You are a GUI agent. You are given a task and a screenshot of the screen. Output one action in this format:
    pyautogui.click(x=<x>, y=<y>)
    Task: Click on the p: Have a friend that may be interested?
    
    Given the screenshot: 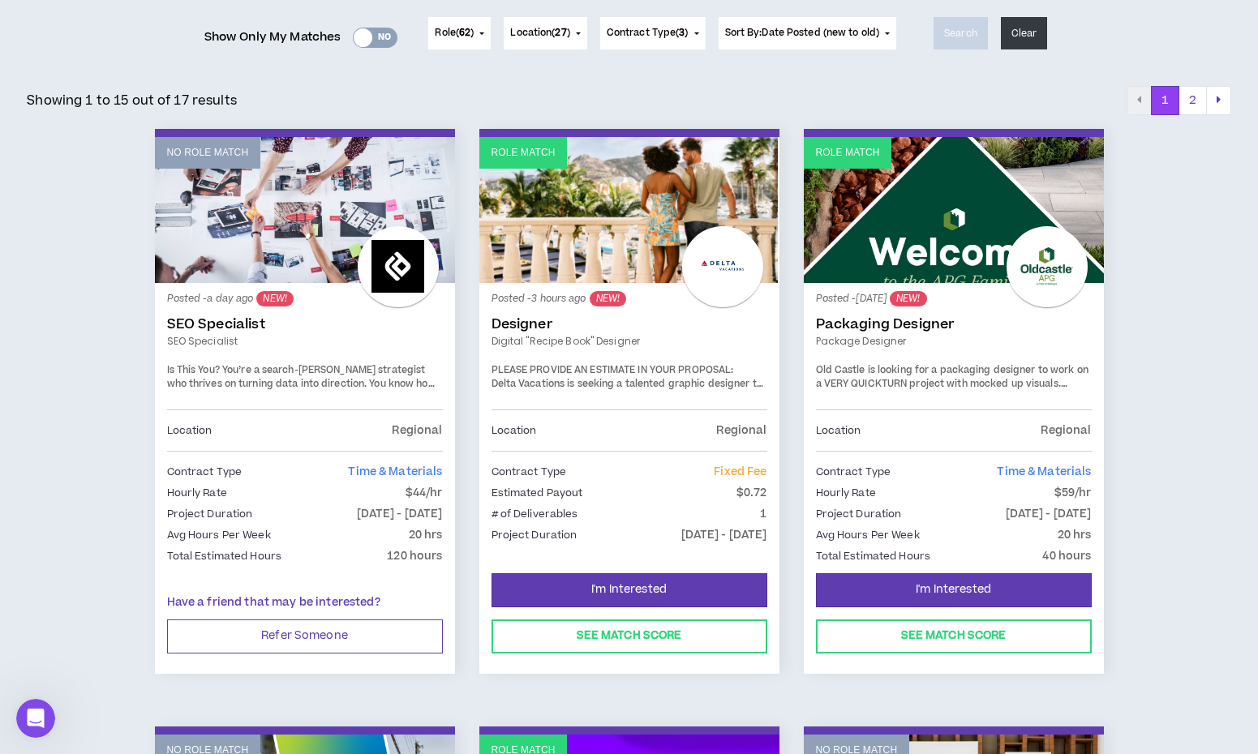 What is the action you would take?
    pyautogui.click(x=305, y=603)
    